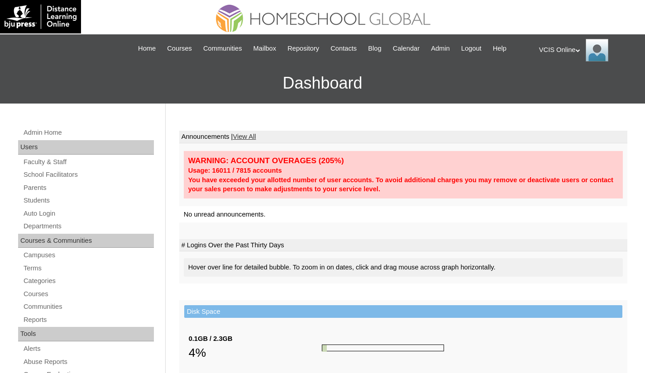 The height and width of the screenshot is (373, 645). I want to click on a: Help, so click(500, 48).